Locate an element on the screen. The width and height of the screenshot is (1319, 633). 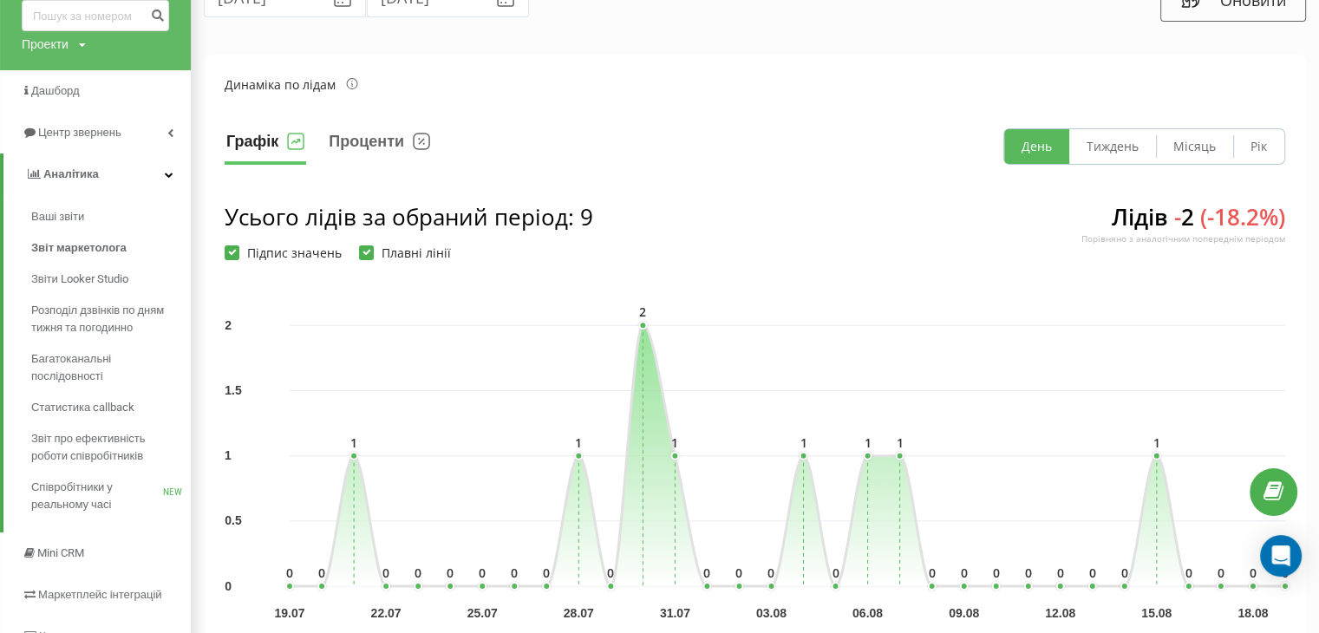
span: Розподіл дзвінків по дням тижня та погодинно is located at coordinates (107, 319).